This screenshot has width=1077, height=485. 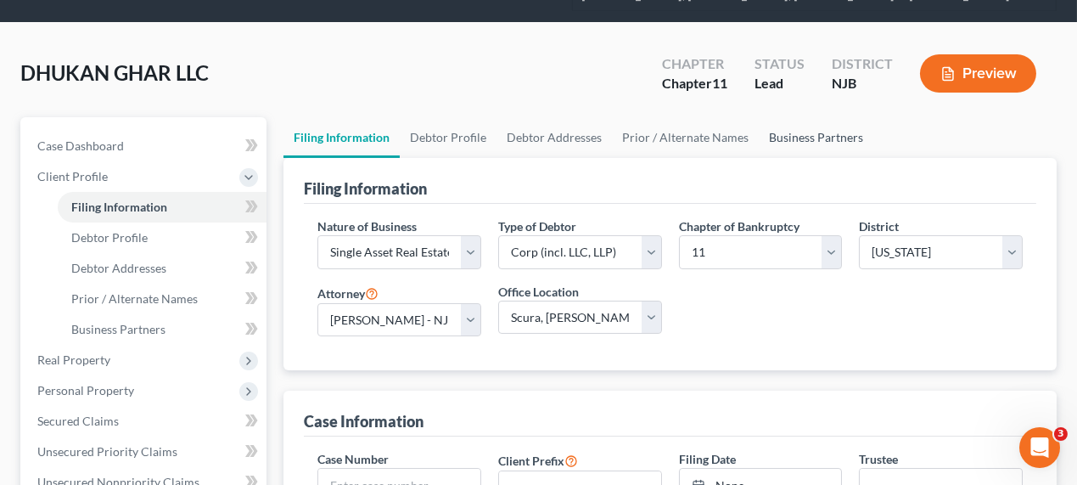 I want to click on label: Trustee, so click(x=878, y=458).